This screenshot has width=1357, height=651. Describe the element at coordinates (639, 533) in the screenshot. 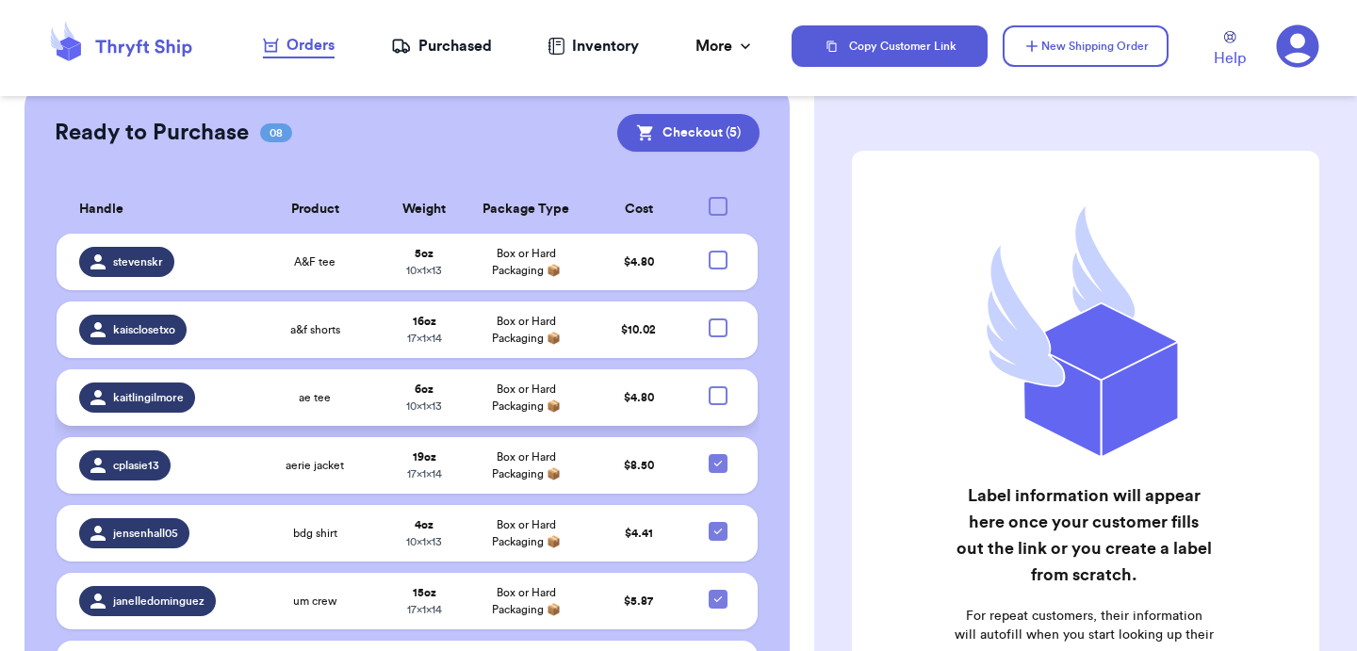

I see `span: $ 4.41` at that location.